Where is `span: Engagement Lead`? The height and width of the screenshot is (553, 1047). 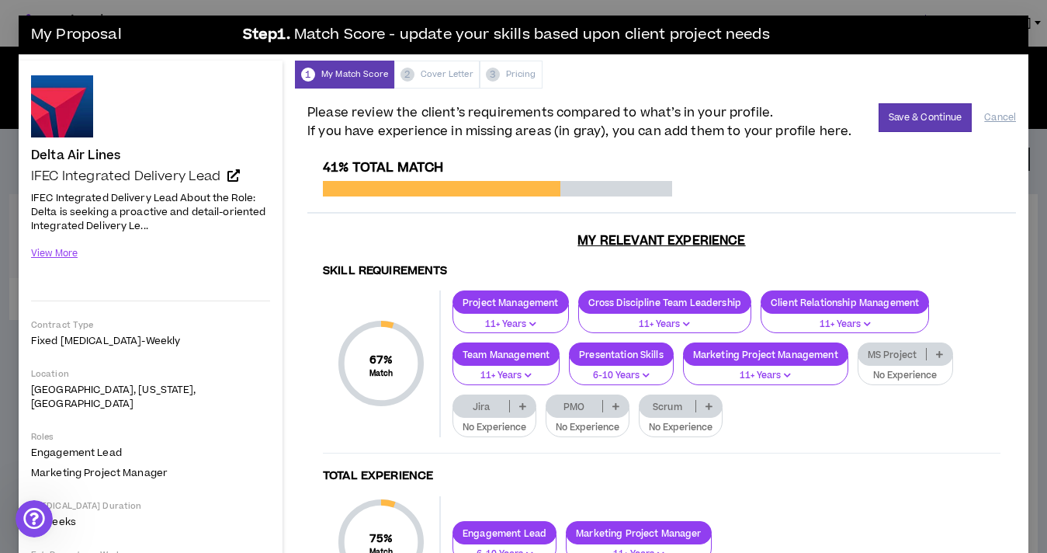 span: Engagement Lead is located at coordinates (76, 453).